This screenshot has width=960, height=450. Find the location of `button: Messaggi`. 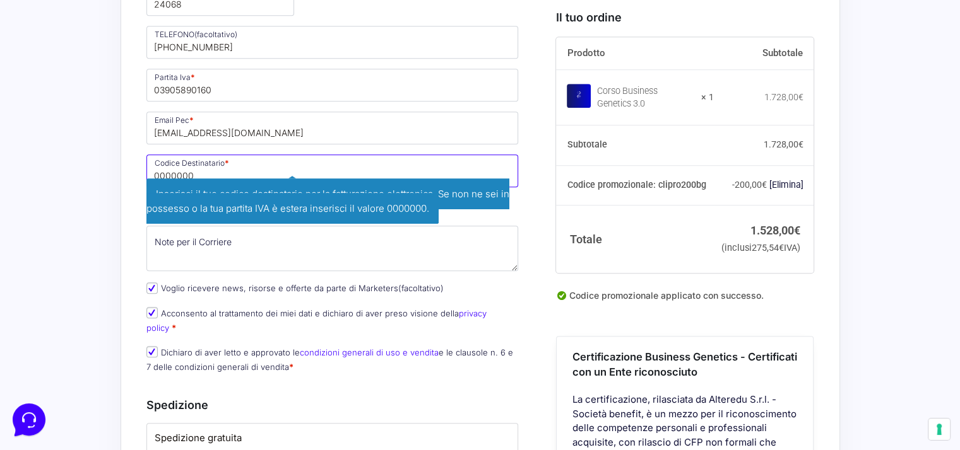

button: Messaggi is located at coordinates (126, 349).